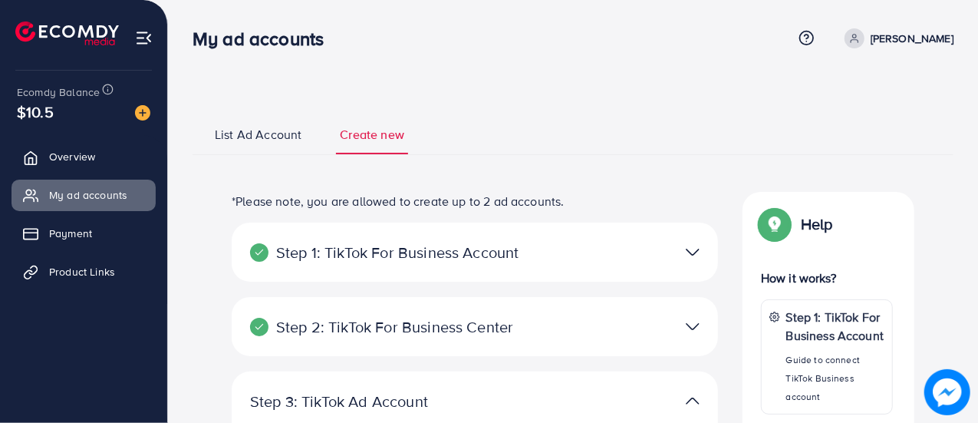  What do you see at coordinates (72, 157) in the screenshot?
I see `span: Overview` at bounding box center [72, 157].